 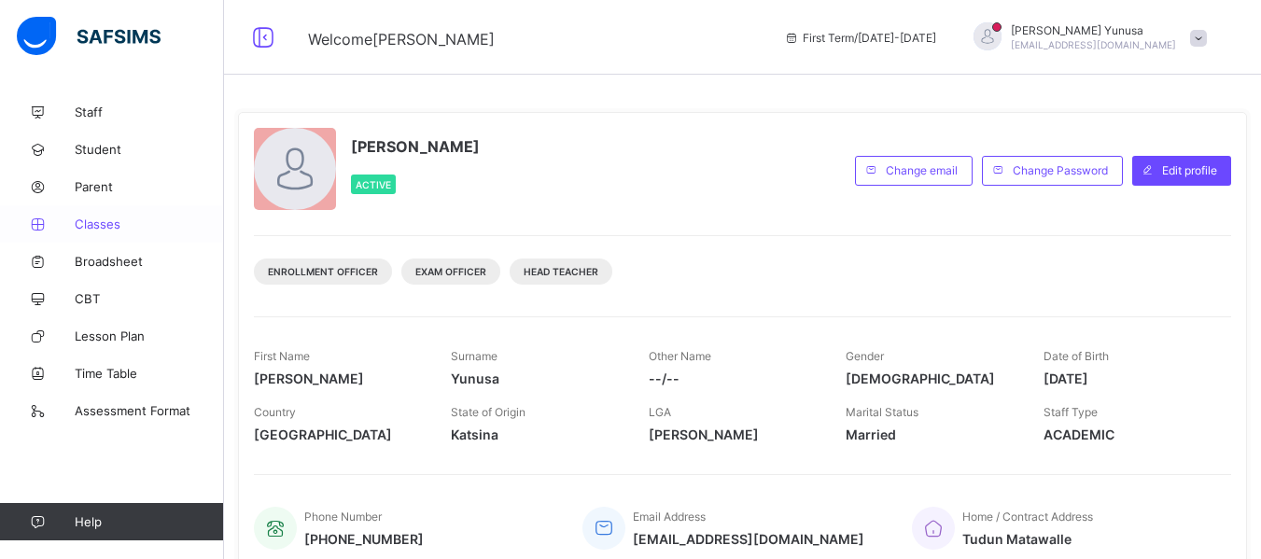 What do you see at coordinates (929, 434) in the screenshot?
I see `span: Married` at bounding box center [929, 434].